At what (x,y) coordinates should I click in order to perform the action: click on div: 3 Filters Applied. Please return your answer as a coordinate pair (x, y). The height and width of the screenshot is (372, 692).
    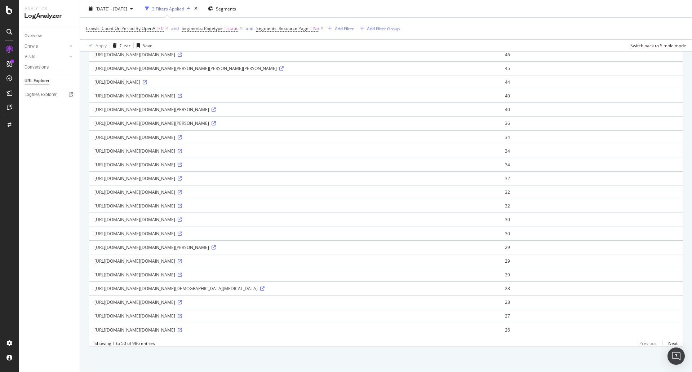
    Looking at the image, I should click on (168, 8).